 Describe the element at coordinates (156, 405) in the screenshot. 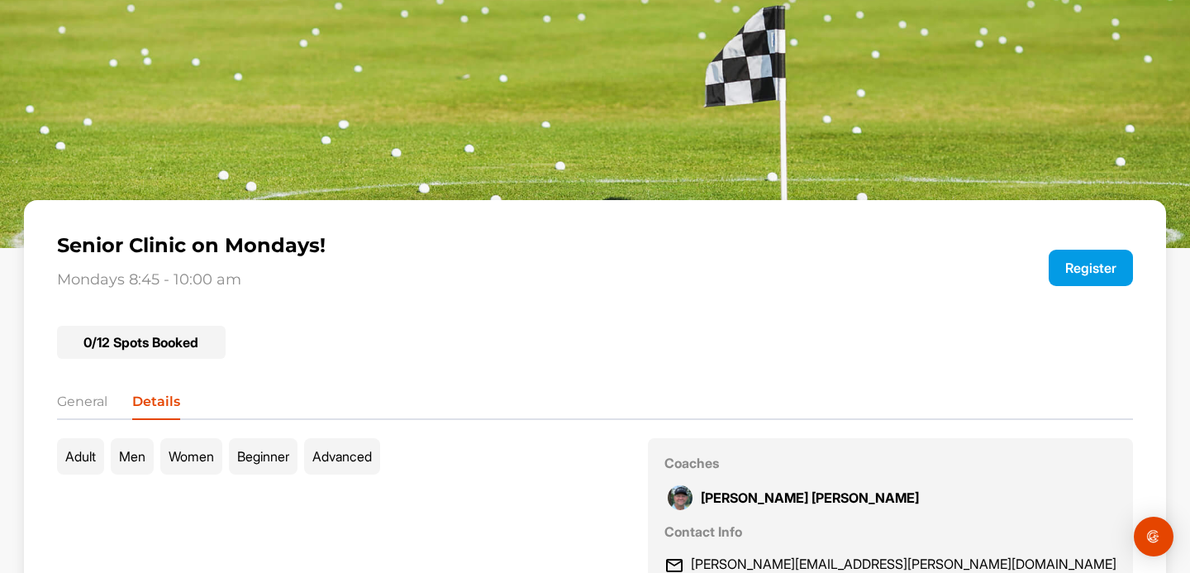

I see `li: Details` at that location.